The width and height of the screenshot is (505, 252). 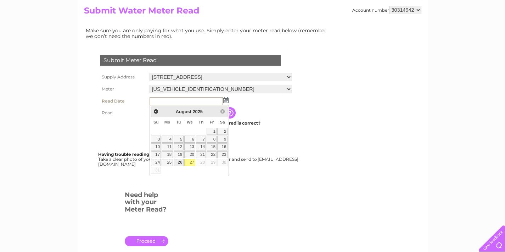 I want to click on a: 21, so click(x=201, y=155).